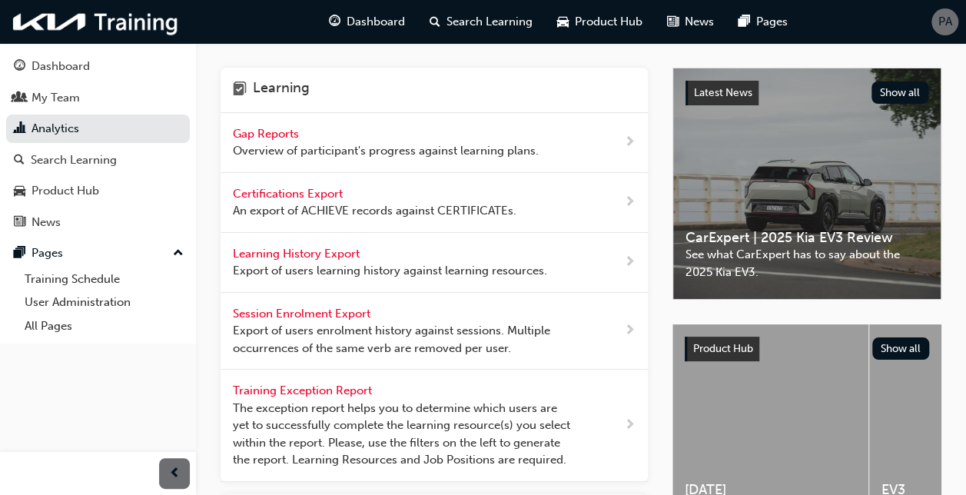 The image size is (966, 495). Describe the element at coordinates (434, 203) in the screenshot. I see `a: Certifications Export An export of ACHIEVE records against CERTIFICATEs.next-icon` at that location.